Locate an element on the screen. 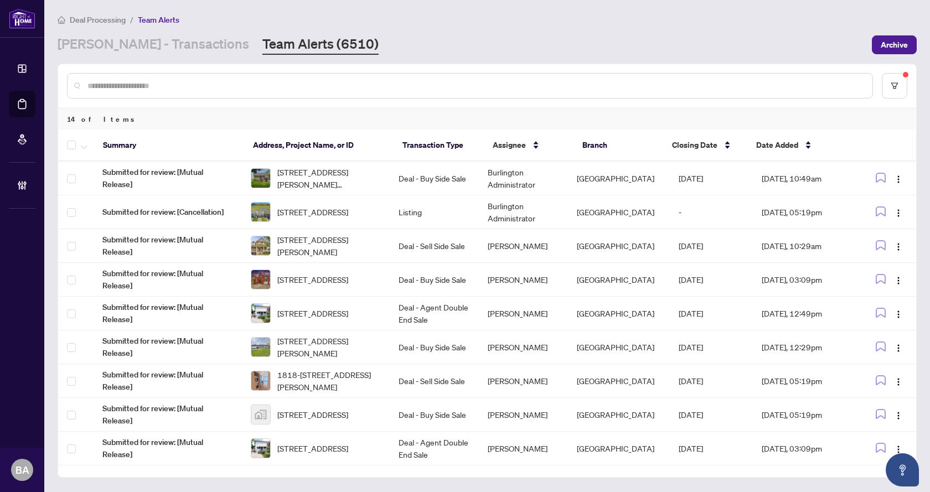  th: Branch is located at coordinates (618, 146).